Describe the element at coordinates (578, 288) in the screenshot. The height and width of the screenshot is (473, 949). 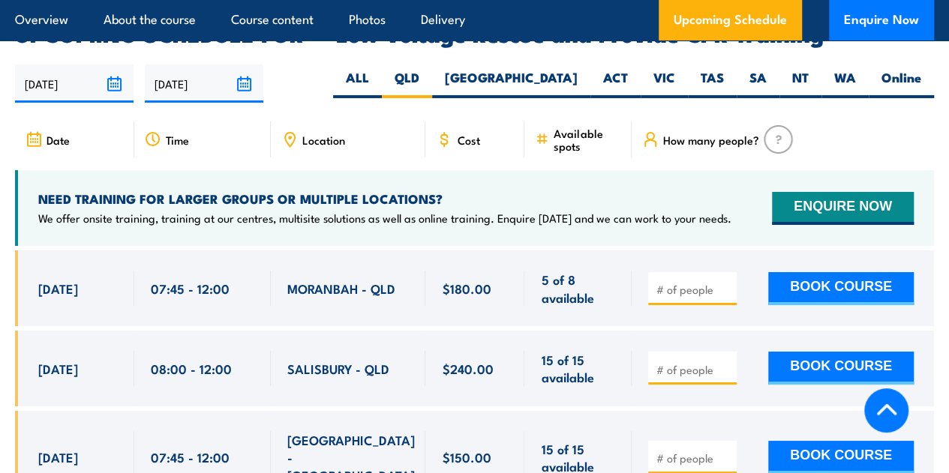
I see `span: 5 of 8 available` at that location.